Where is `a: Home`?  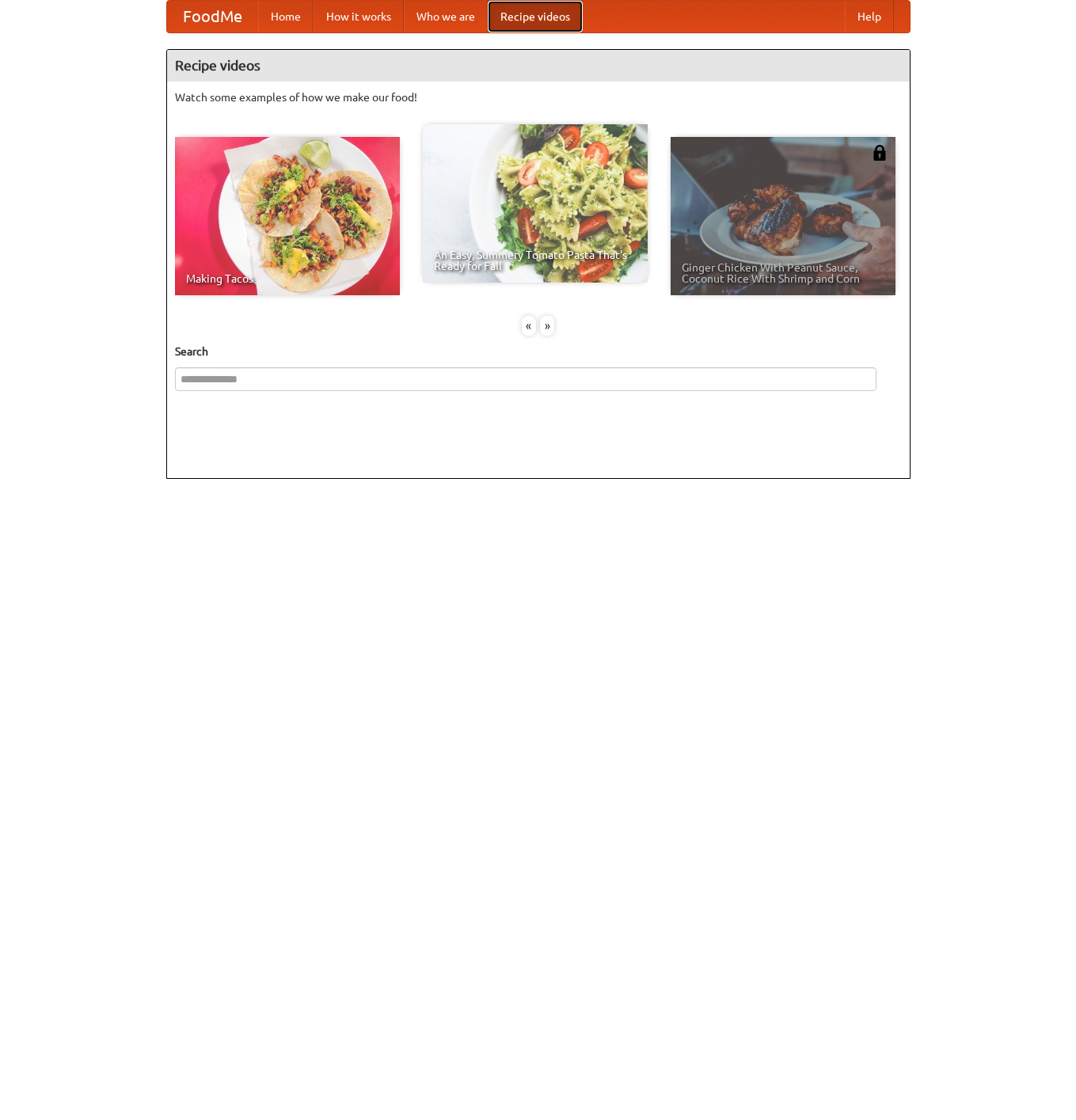
a: Home is located at coordinates (286, 16).